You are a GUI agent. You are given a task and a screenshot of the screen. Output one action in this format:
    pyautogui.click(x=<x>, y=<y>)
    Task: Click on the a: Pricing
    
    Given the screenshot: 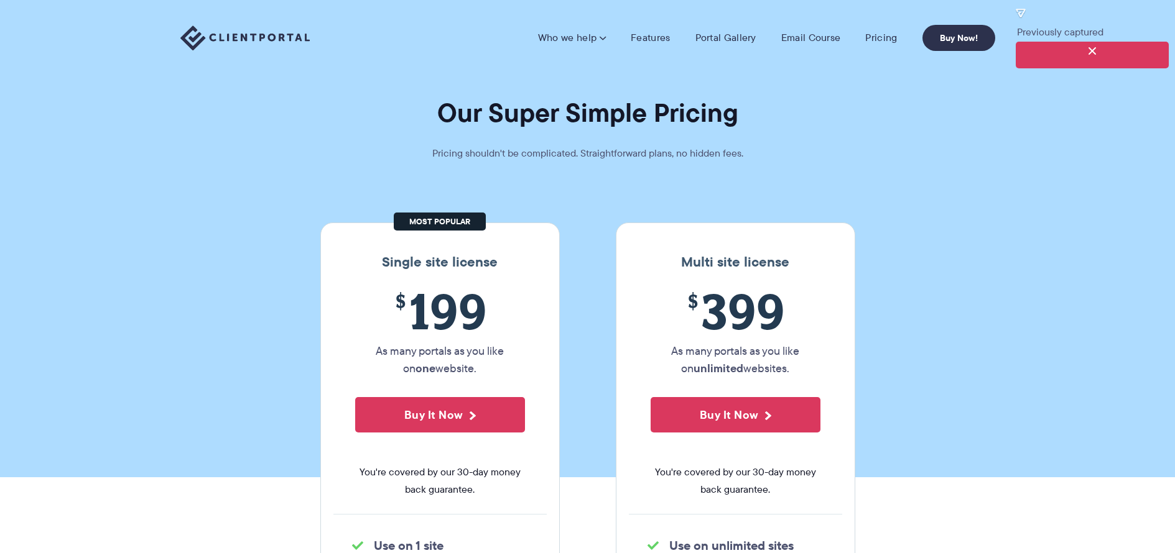 What is the action you would take?
    pyautogui.click(x=881, y=38)
    